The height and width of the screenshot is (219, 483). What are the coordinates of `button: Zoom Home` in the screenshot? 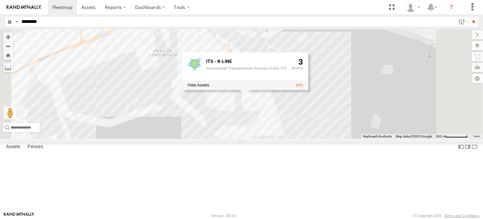 It's located at (8, 55).